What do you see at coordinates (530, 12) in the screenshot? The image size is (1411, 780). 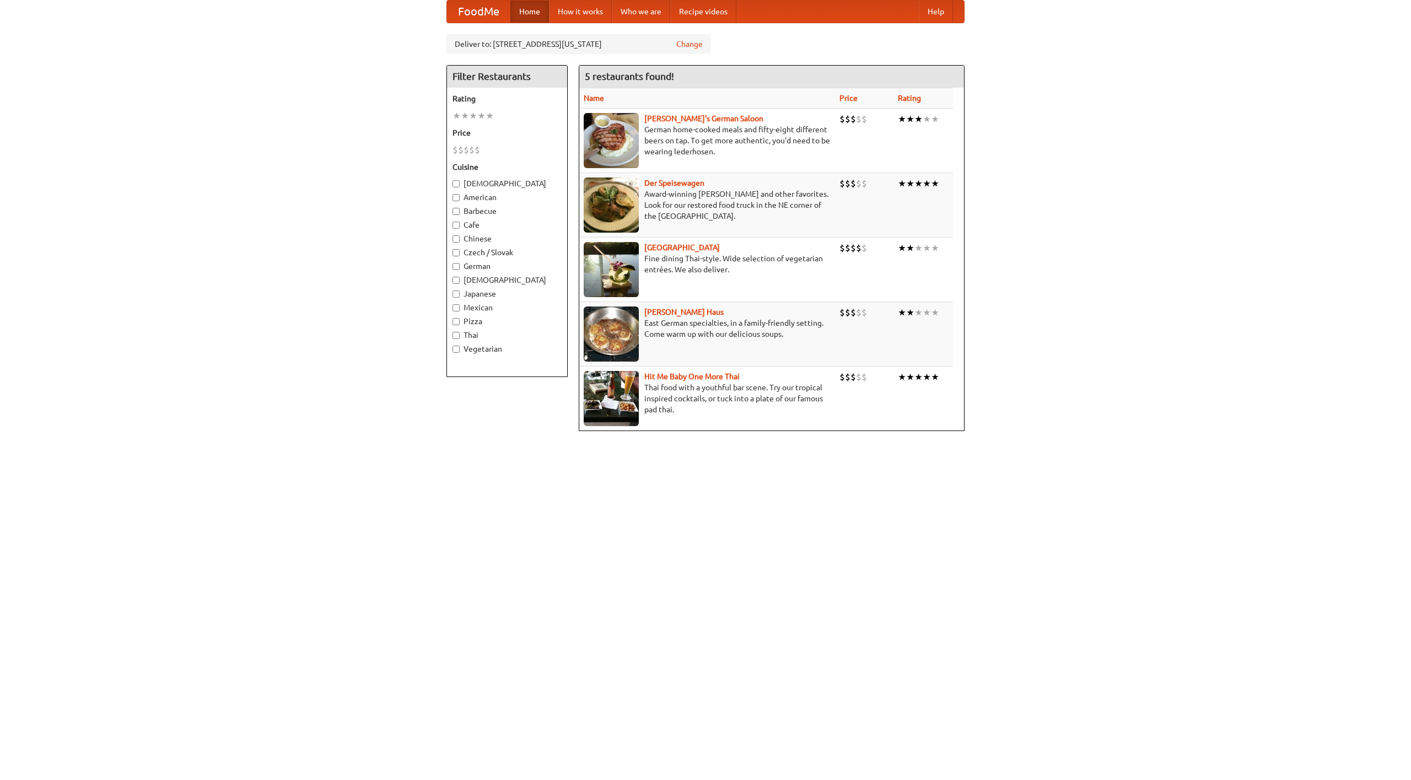 I see `a: Home` at bounding box center [530, 12].